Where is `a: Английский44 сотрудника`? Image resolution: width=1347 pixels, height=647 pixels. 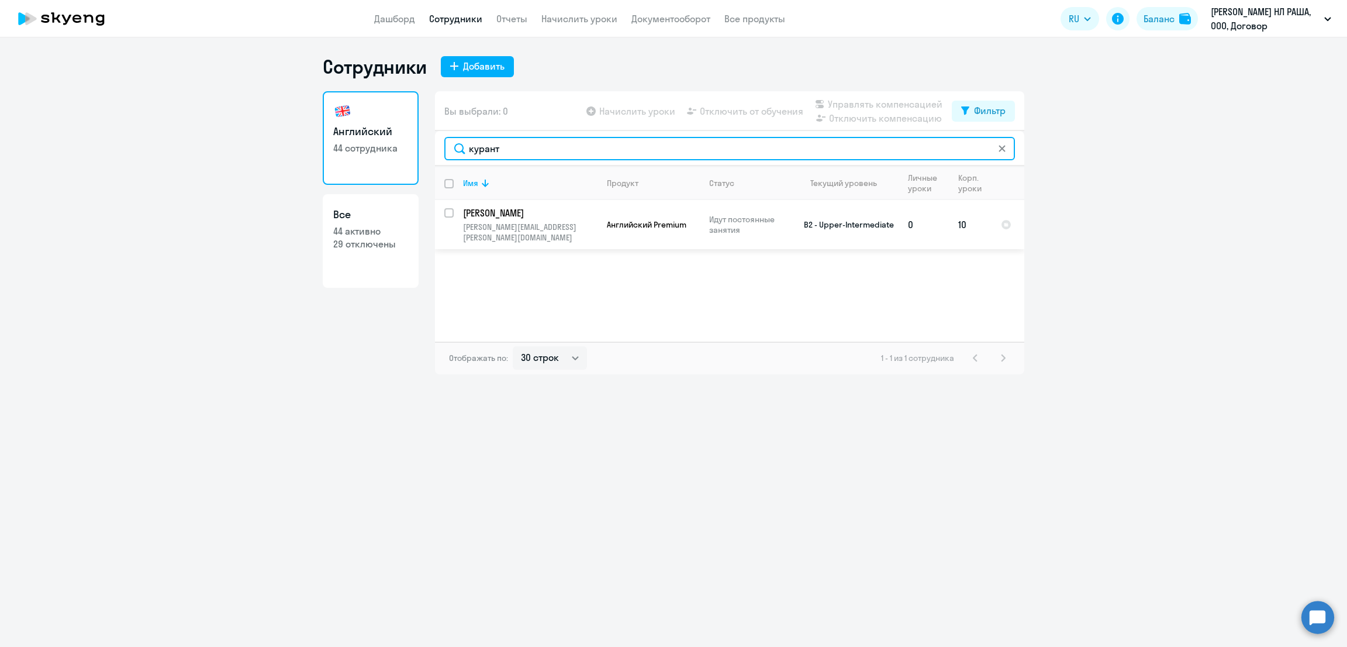
a: Английский44 сотрудника is located at coordinates (371, 138).